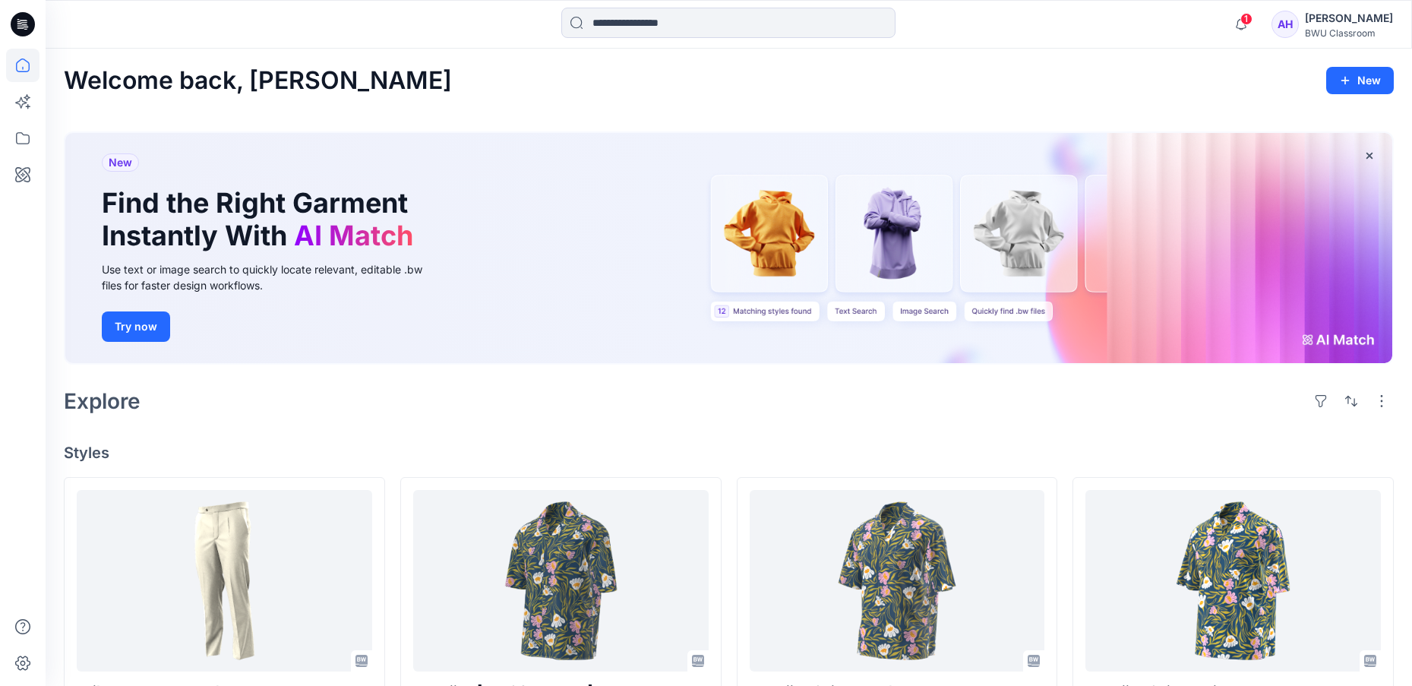  What do you see at coordinates (1285, 24) in the screenshot?
I see `div: AH` at bounding box center [1285, 24].